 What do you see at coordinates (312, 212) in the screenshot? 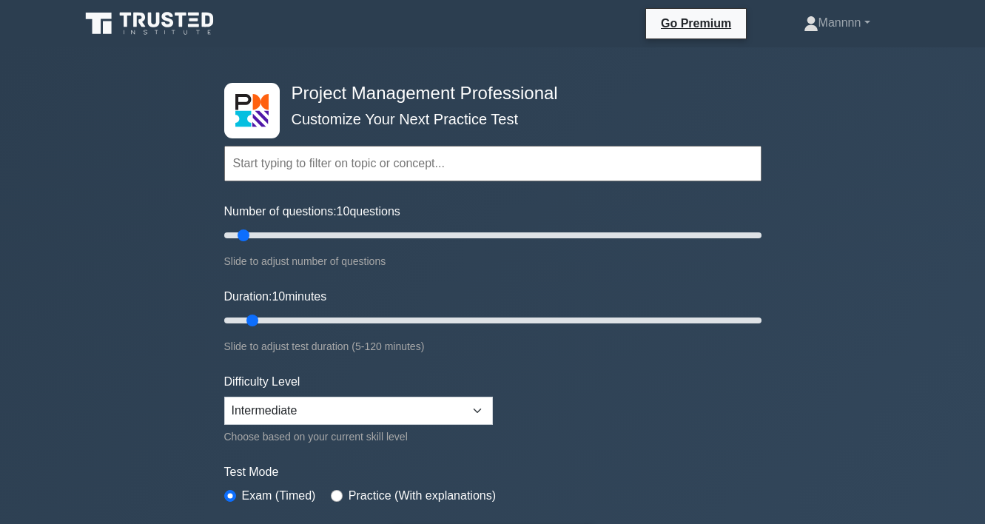
I see `label: Number of questions: questions` at bounding box center [312, 212].